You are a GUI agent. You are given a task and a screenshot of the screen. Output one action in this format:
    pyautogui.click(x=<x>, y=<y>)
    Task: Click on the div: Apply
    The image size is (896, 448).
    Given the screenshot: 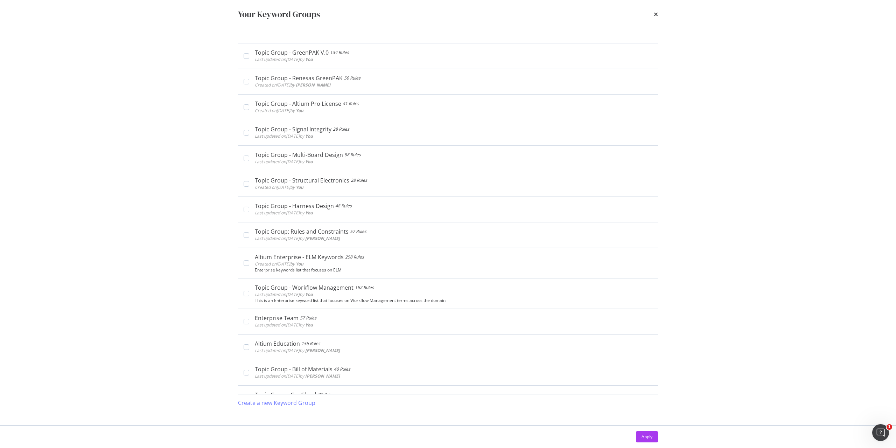 What is the action you would take?
    pyautogui.click(x=647, y=436)
    